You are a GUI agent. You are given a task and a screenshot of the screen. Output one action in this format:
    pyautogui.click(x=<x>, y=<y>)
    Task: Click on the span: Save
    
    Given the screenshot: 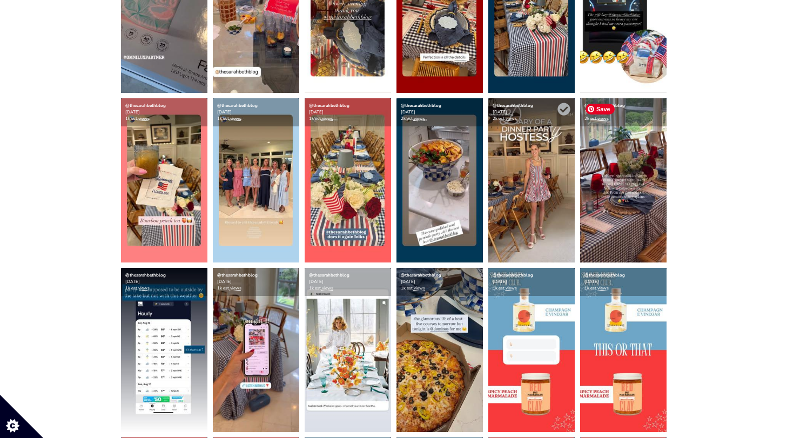 What is the action you would take?
    pyautogui.click(x=600, y=109)
    